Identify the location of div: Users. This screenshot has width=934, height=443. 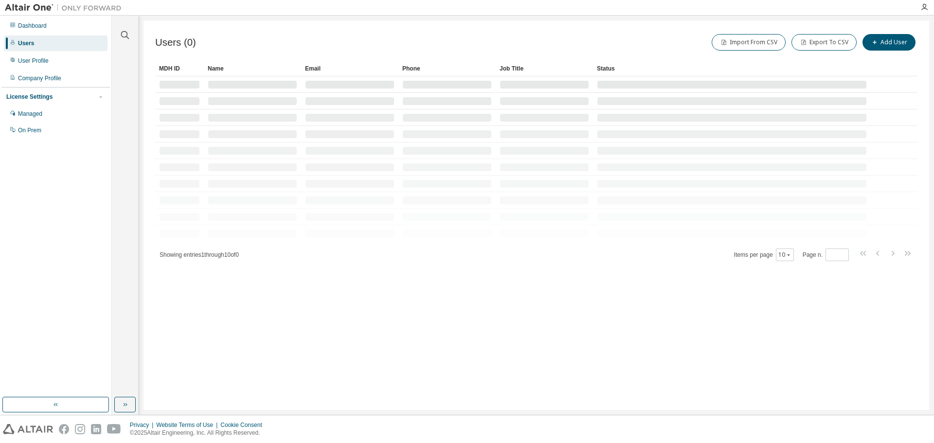
(26, 43).